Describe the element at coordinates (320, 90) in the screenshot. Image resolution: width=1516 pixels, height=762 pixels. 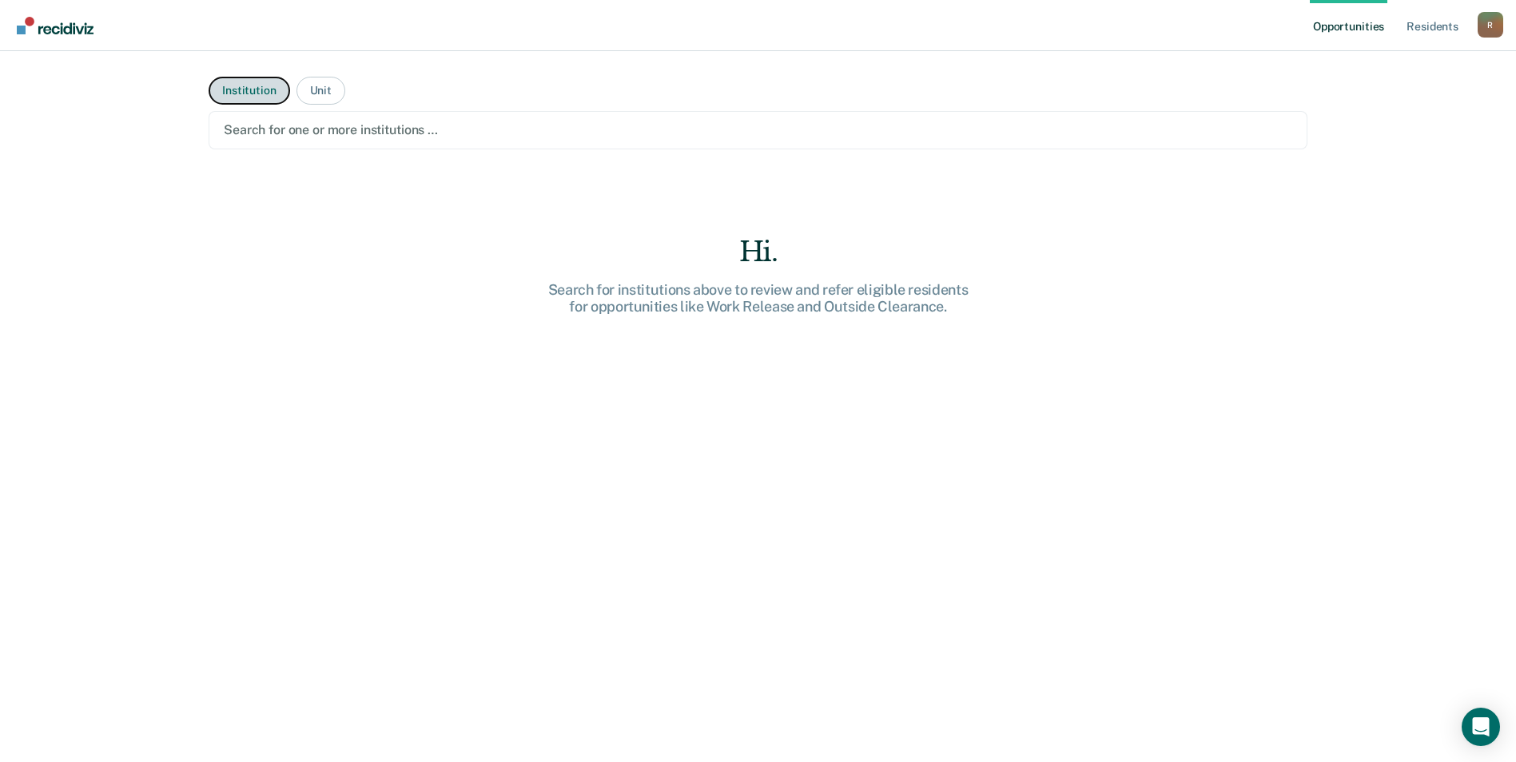
I see `button: Unit` at that location.